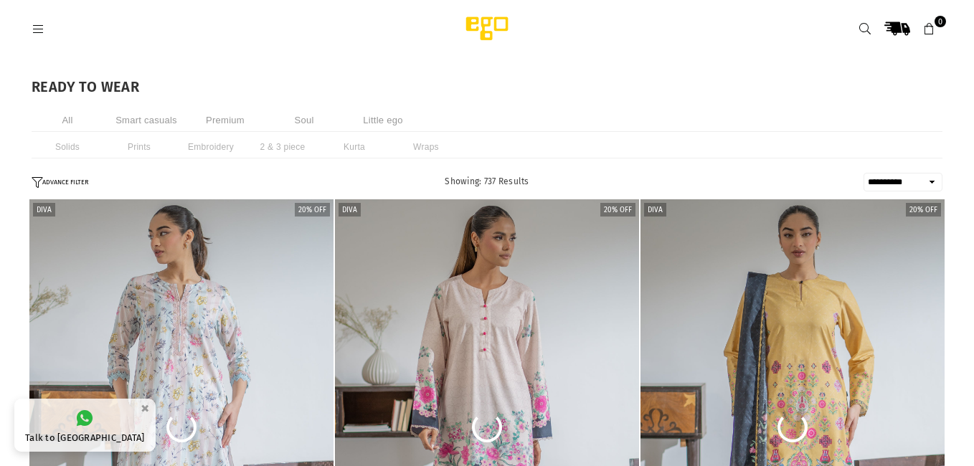 This screenshot has height=466, width=974. What do you see at coordinates (225, 120) in the screenshot?
I see `li: Premium` at bounding box center [225, 120].